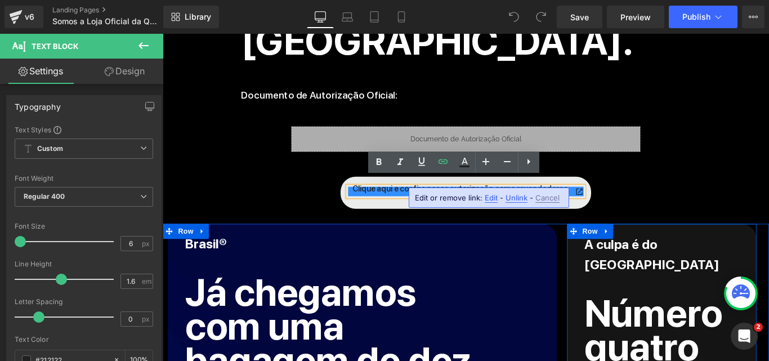 The height and width of the screenshot is (361, 769). I want to click on div: v6, so click(29, 17).